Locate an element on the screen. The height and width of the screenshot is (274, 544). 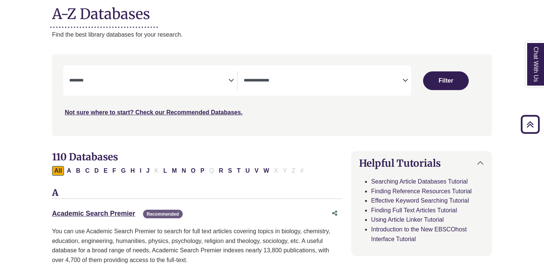
span: Recommended is located at coordinates (163, 214).